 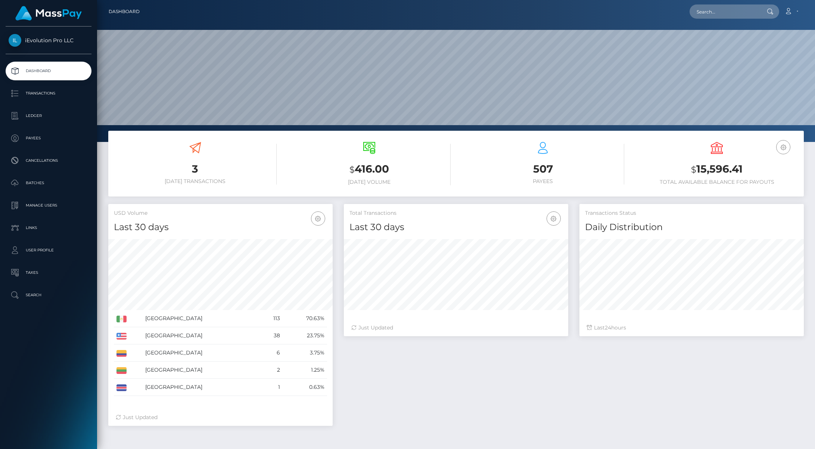 I want to click on td: 23.75%, so click(x=305, y=336).